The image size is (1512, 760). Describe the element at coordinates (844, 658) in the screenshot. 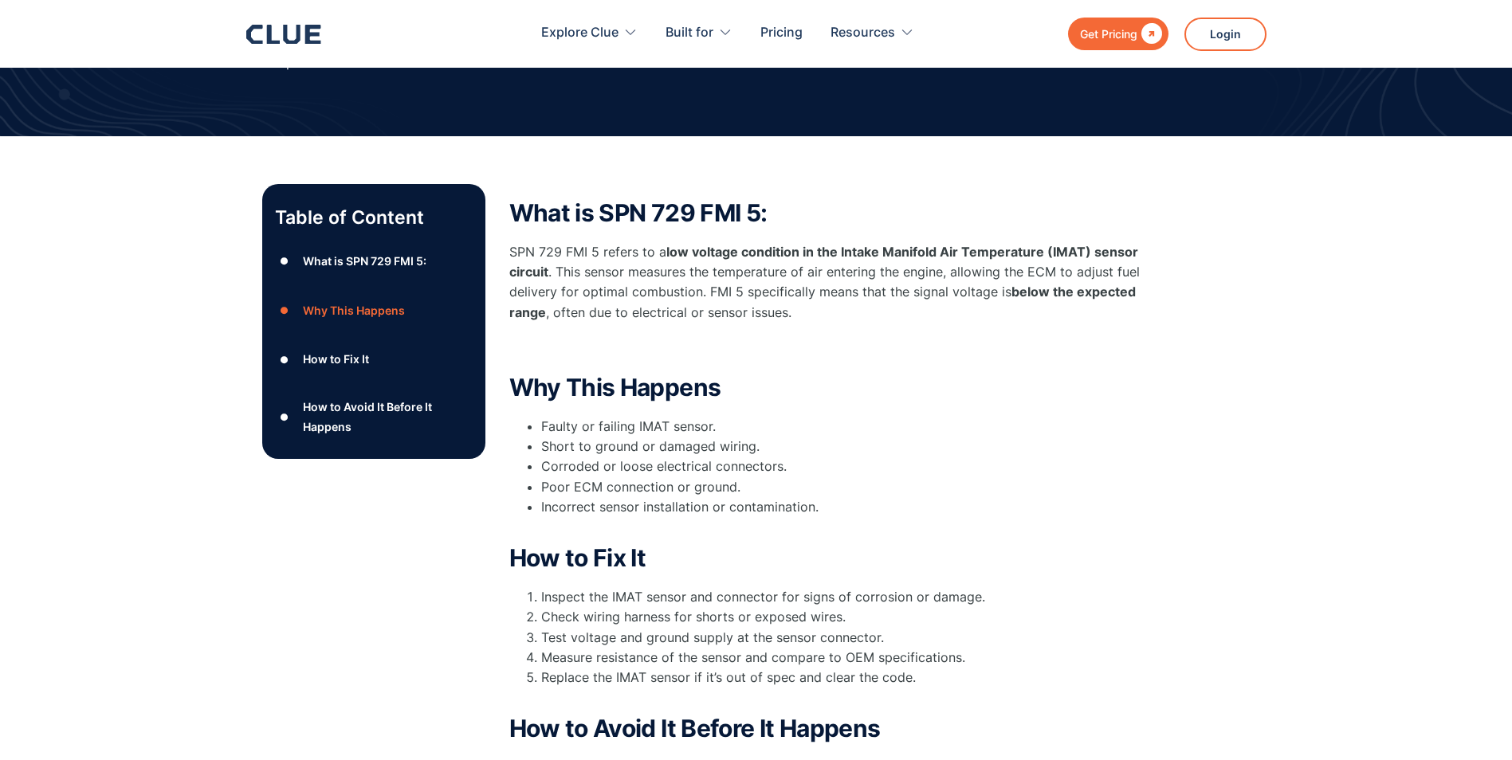

I see `li: Measure resistance of the sensor and compare to OEM specifications.` at that location.